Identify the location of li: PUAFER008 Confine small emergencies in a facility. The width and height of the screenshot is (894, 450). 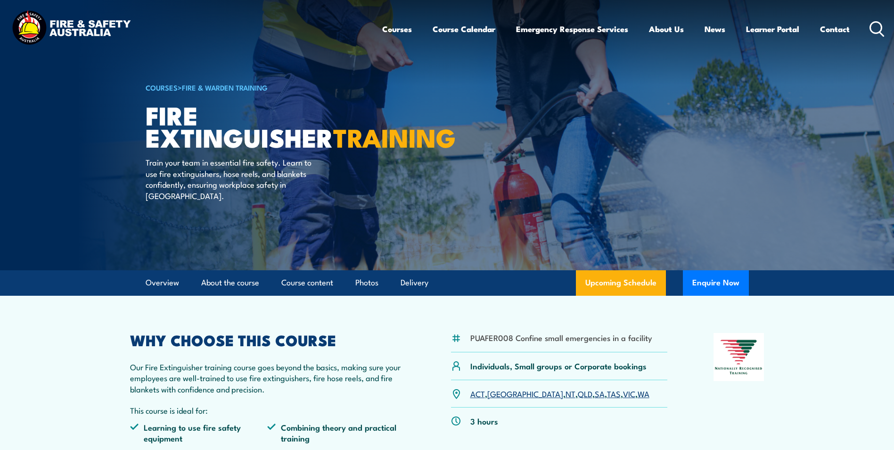
(561, 337).